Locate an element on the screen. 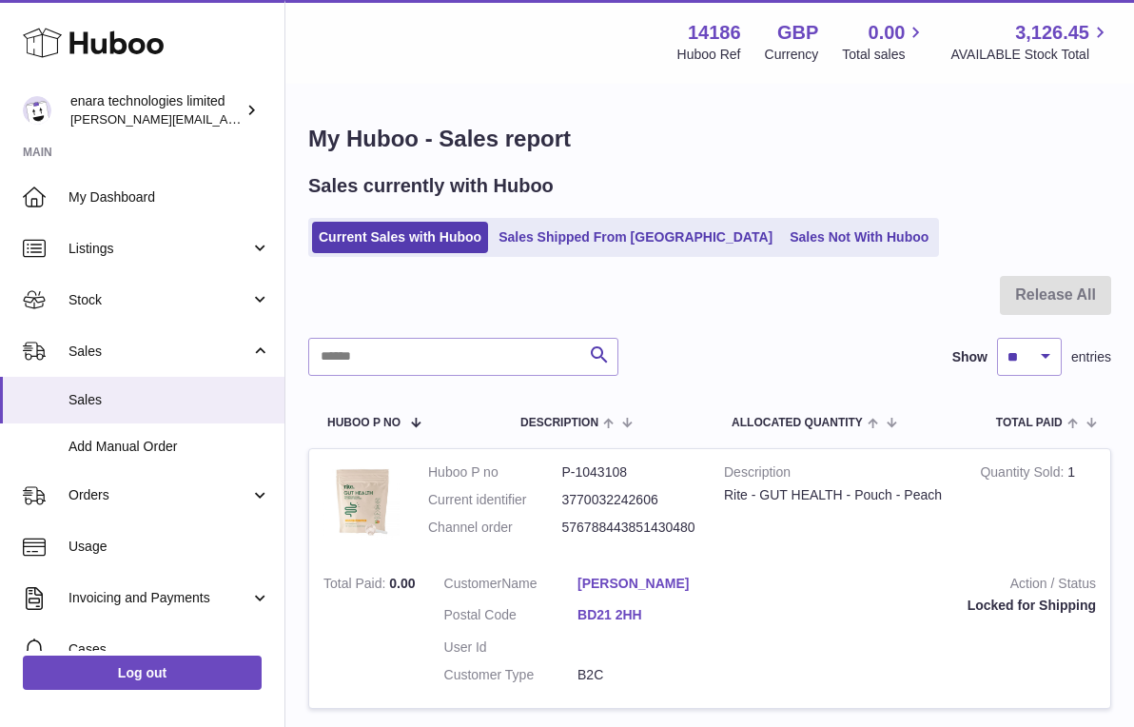 This screenshot has height=727, width=1134. dt: Postal Code is located at coordinates (511, 617).